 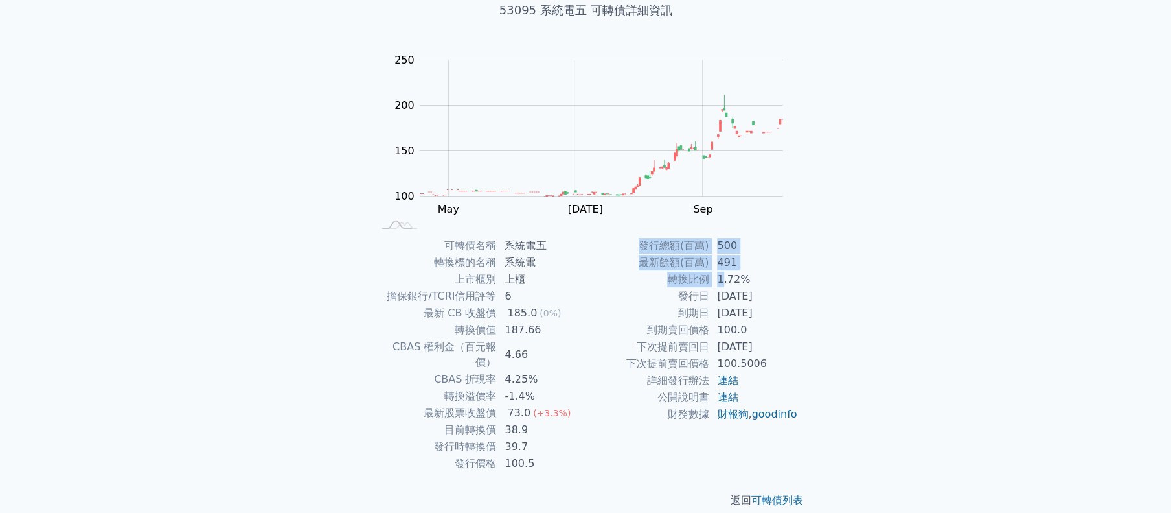 I want to click on td: 4.25%, so click(x=541, y=379).